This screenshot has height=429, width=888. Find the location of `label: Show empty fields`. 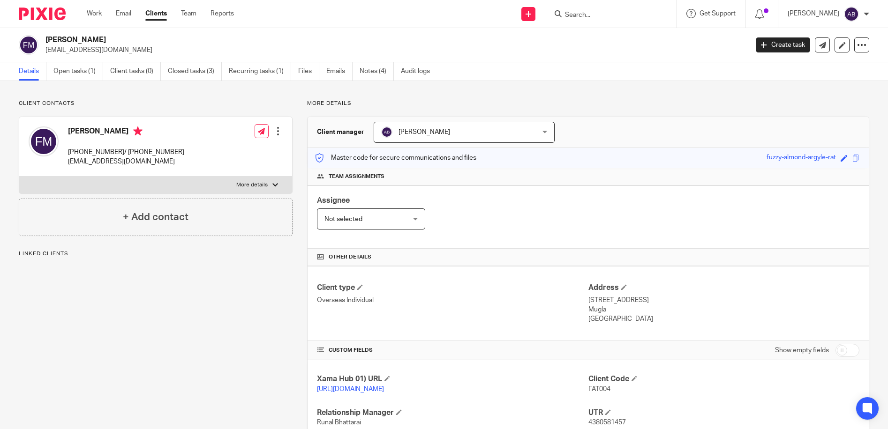

label: Show empty fields is located at coordinates (802, 351).